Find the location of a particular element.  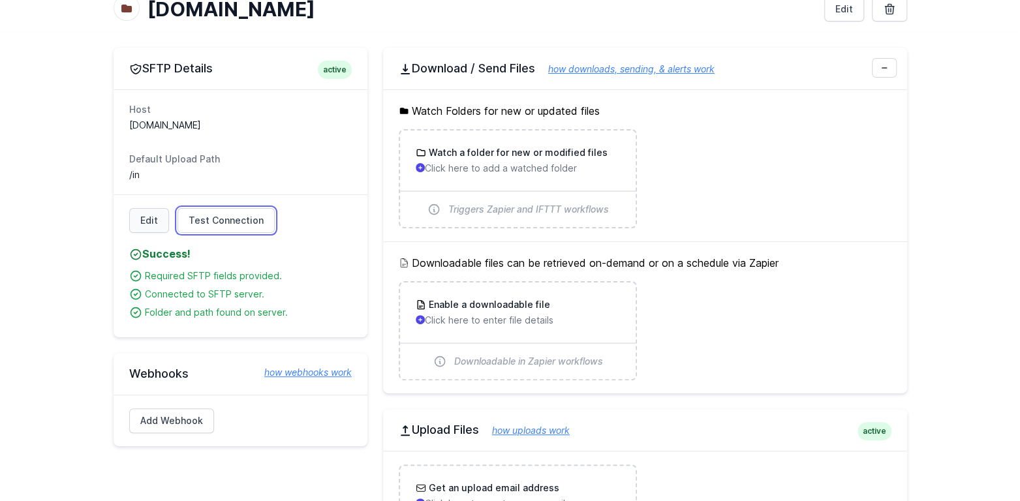

h4: Success! is located at coordinates (240, 254).